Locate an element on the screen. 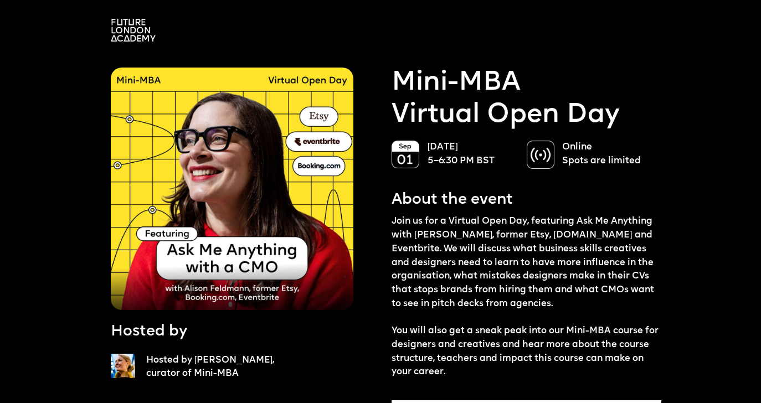 The height and width of the screenshot is (403, 761). p: Hosted by is located at coordinates (149, 332).